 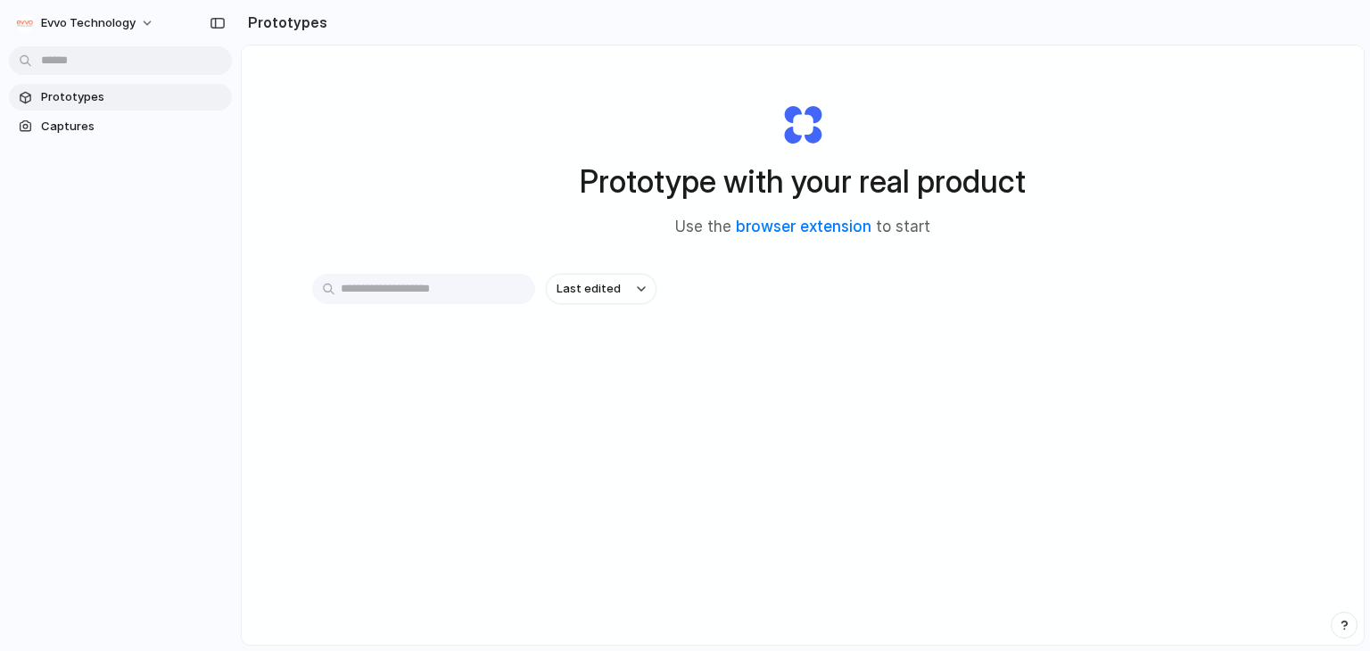 I want to click on a: Captures, so click(x=120, y=127).